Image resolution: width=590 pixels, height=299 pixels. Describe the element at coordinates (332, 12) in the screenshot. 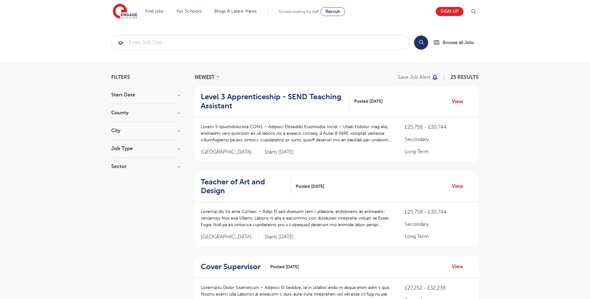

I see `a: Recruit` at that location.